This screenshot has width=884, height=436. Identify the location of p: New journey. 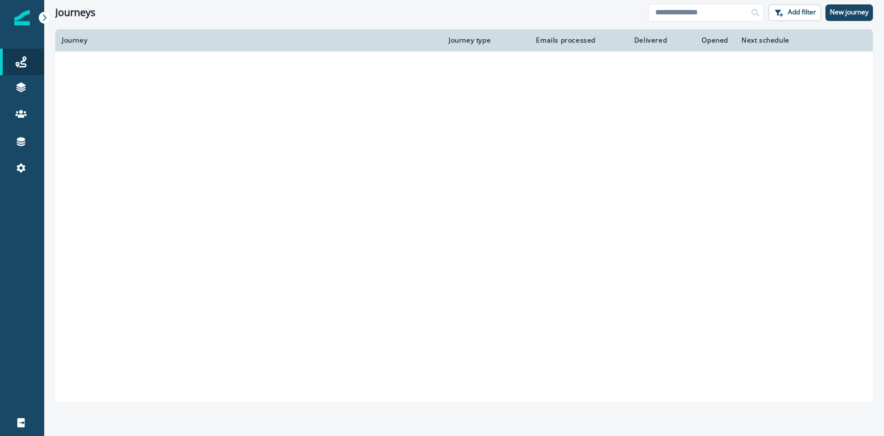
(849, 12).